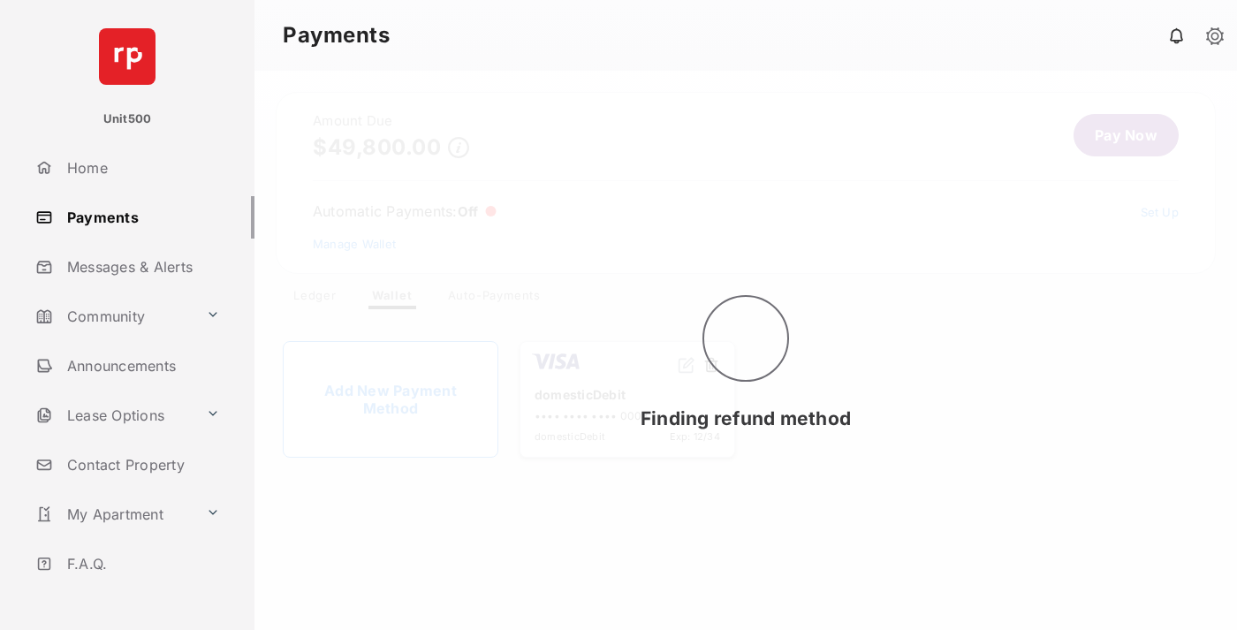 The height and width of the screenshot is (630, 1237). I want to click on strong: Payments, so click(336, 35).